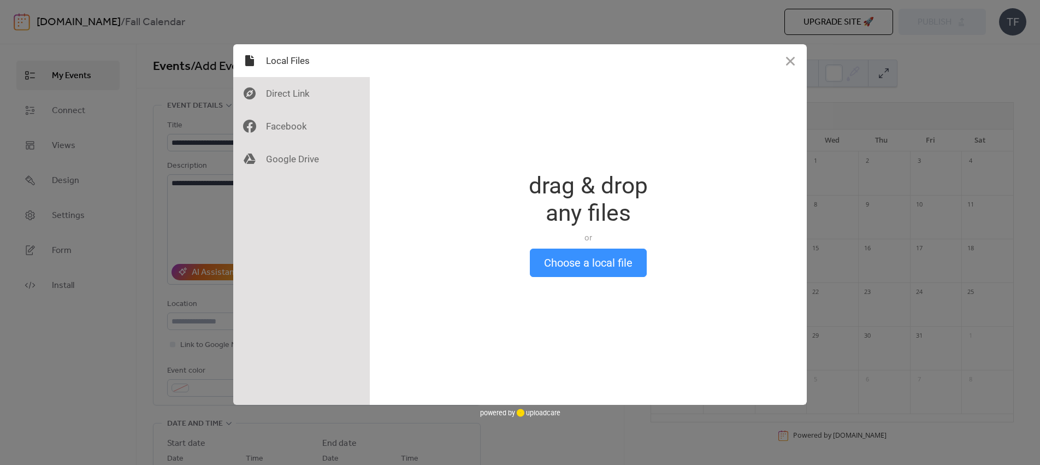 The image size is (1040, 465). What do you see at coordinates (588, 263) in the screenshot?
I see `button: Choose a local file` at bounding box center [588, 263].